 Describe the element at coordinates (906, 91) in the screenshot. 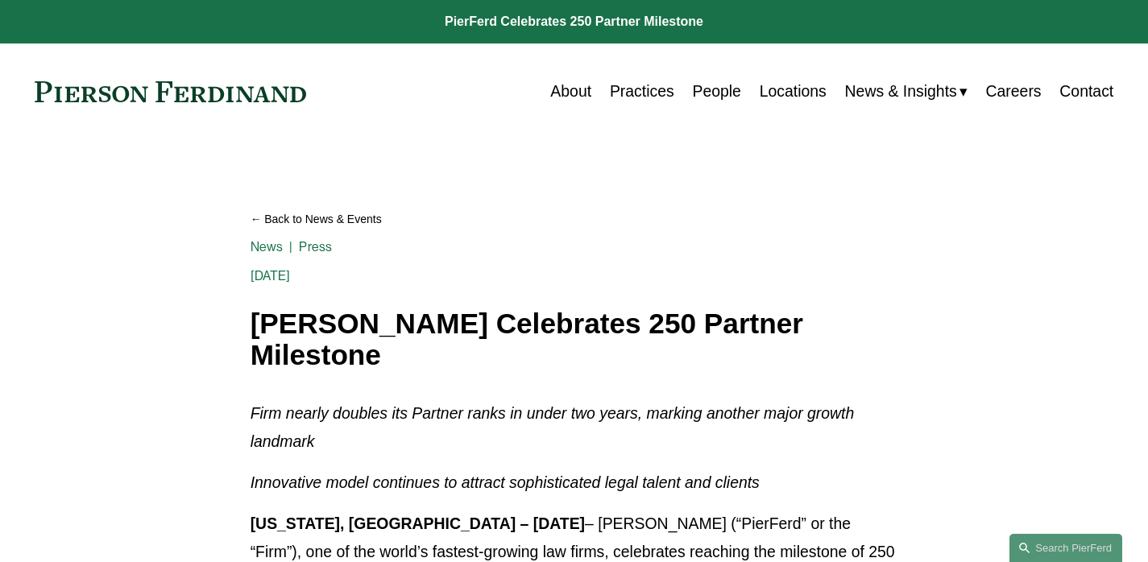

I see `a: folder dropdown` at that location.